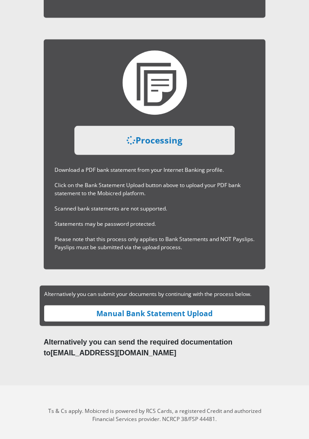  What do you see at coordinates (154, 140) in the screenshot?
I see `a: Processing` at bounding box center [154, 140].